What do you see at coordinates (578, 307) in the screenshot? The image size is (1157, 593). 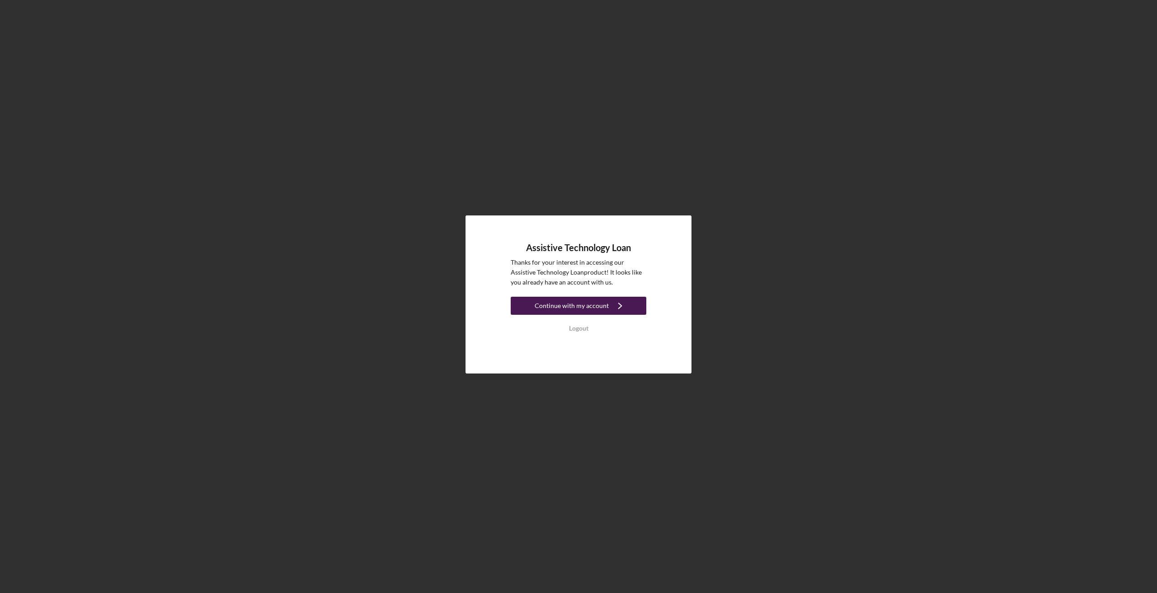 I see `a: Continue with my account` at bounding box center [578, 307].